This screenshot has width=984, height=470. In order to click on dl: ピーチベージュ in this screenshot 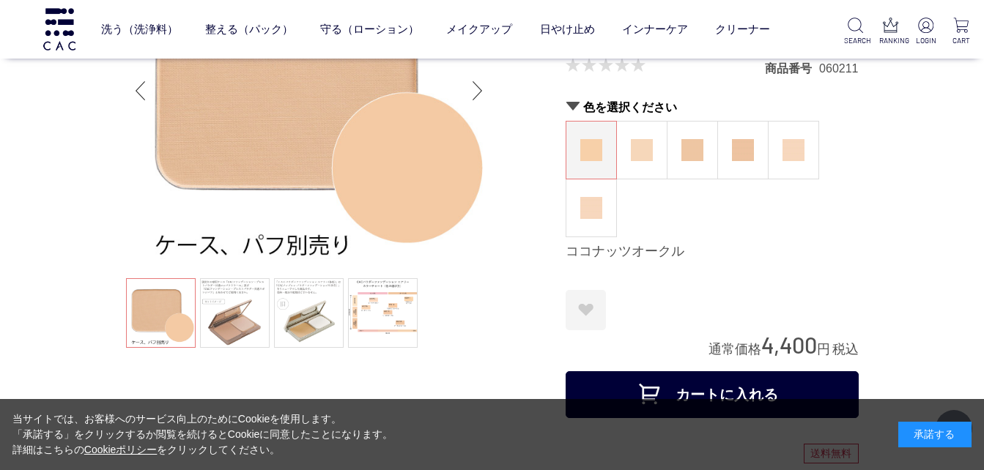, I will do `click(591, 208)`.